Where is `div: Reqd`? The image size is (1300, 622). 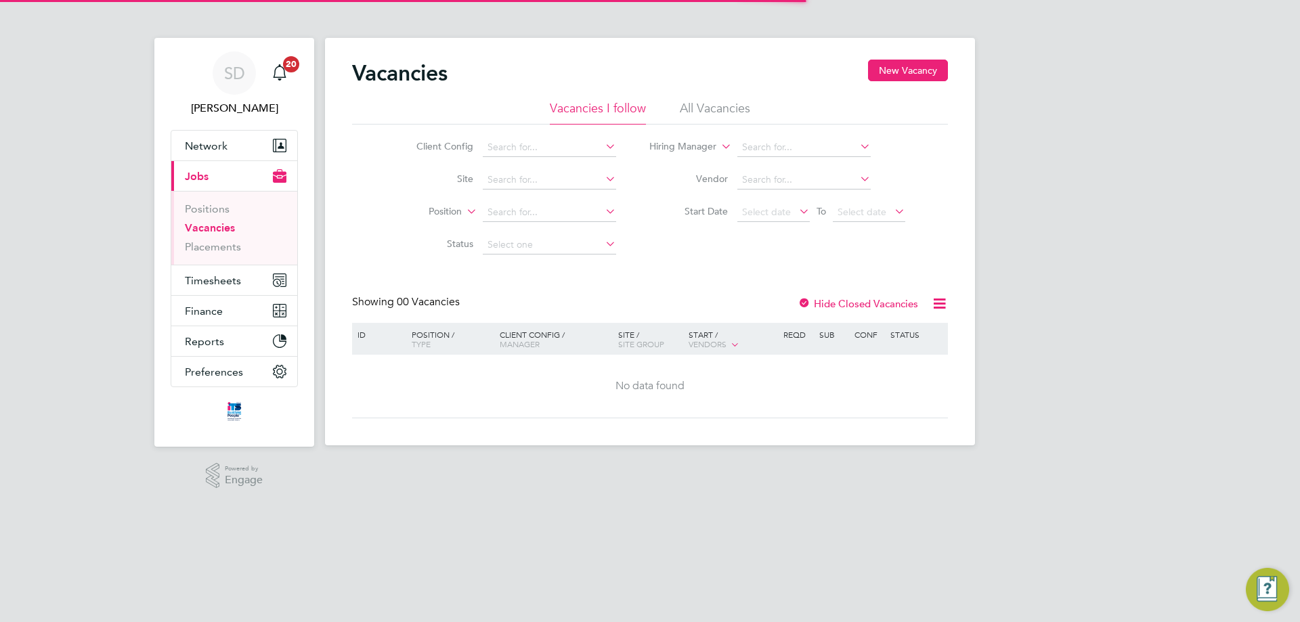
div: Reqd is located at coordinates (797, 334).